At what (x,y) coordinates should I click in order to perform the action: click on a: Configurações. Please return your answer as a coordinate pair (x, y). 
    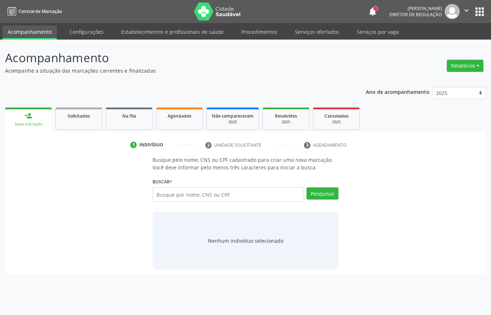
    Looking at the image, I should click on (86, 32).